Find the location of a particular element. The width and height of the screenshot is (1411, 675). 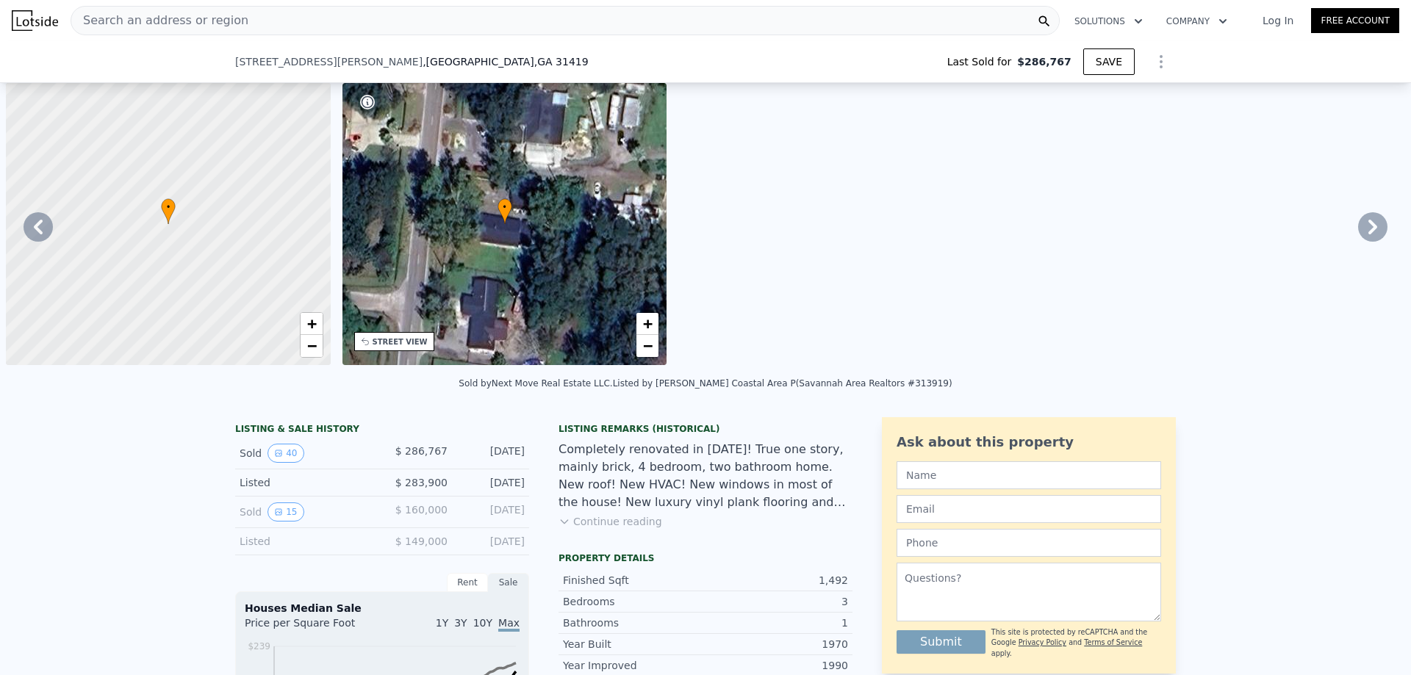

span: $ 149,000 is located at coordinates (421, 542).